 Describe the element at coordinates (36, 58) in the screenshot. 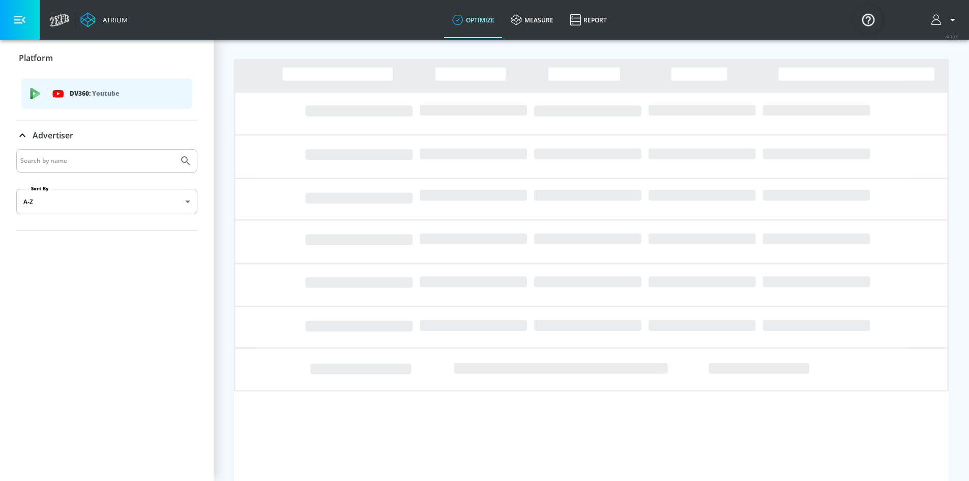

I see `p: Platform` at that location.